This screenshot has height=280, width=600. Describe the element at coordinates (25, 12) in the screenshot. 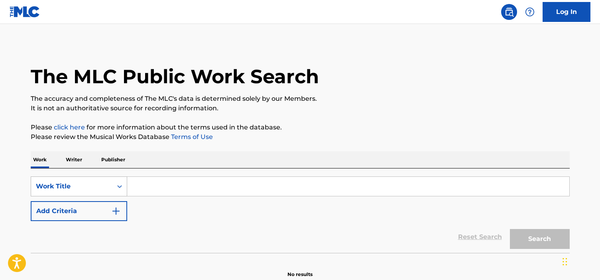

I see `img: MLC Logo` at that location.